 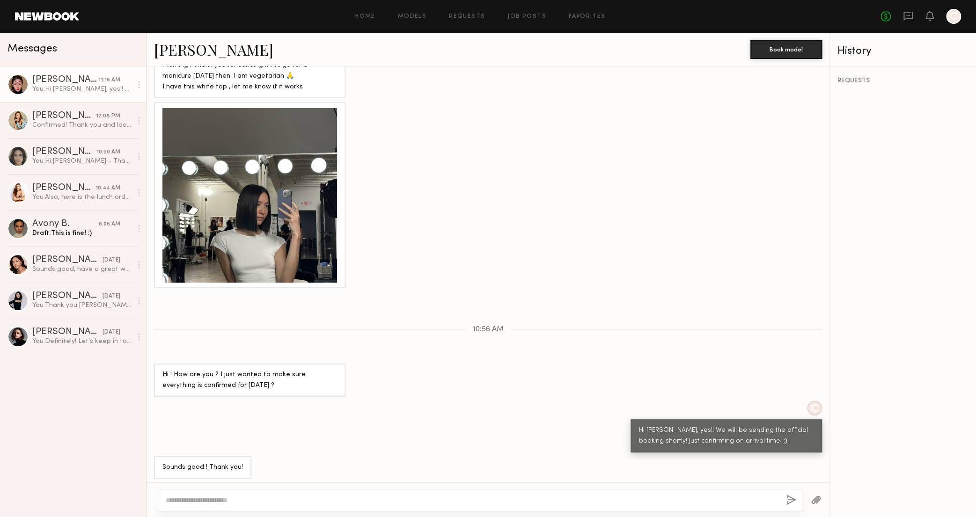 What do you see at coordinates (82, 269) in the screenshot?
I see `div: Sounds good, have a great weekend!` at bounding box center [82, 269].